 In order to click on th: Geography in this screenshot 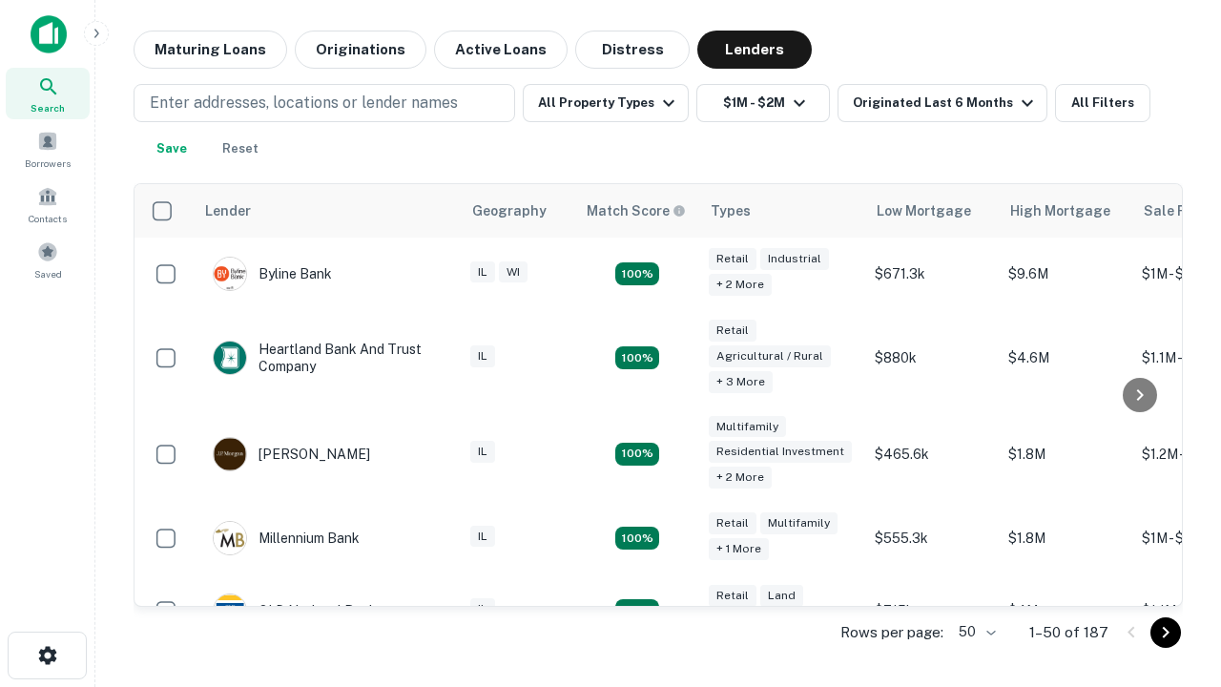, I will do `click(518, 211)`.